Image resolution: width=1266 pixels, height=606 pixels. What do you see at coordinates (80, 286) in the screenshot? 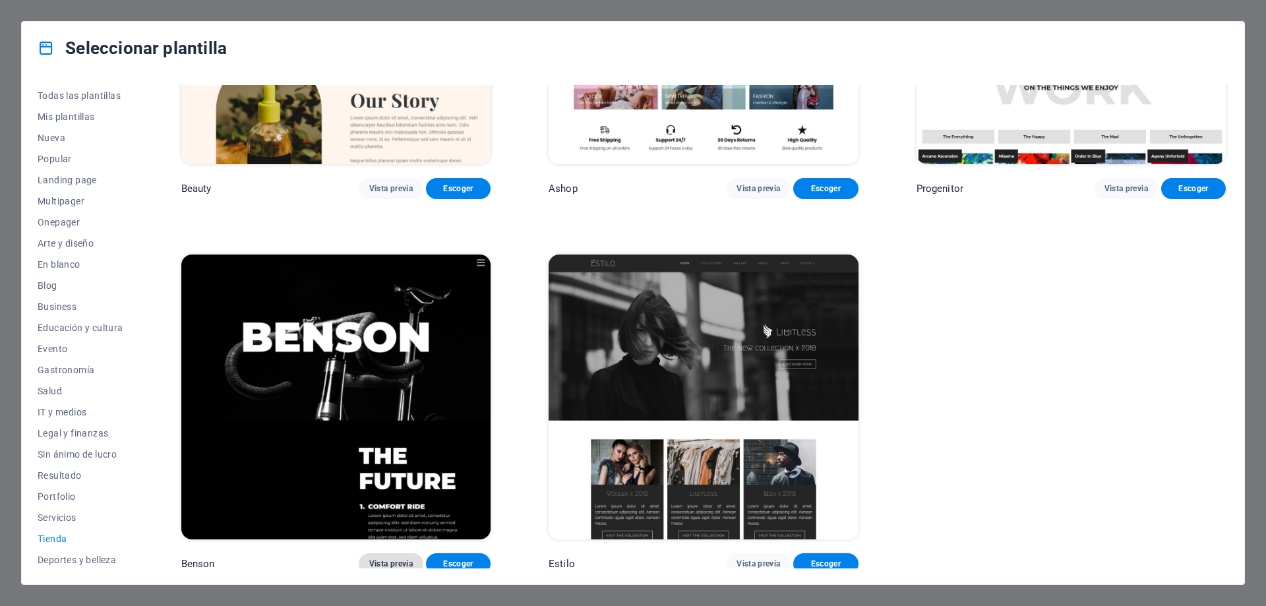
I see `span: Blog` at bounding box center [80, 286].